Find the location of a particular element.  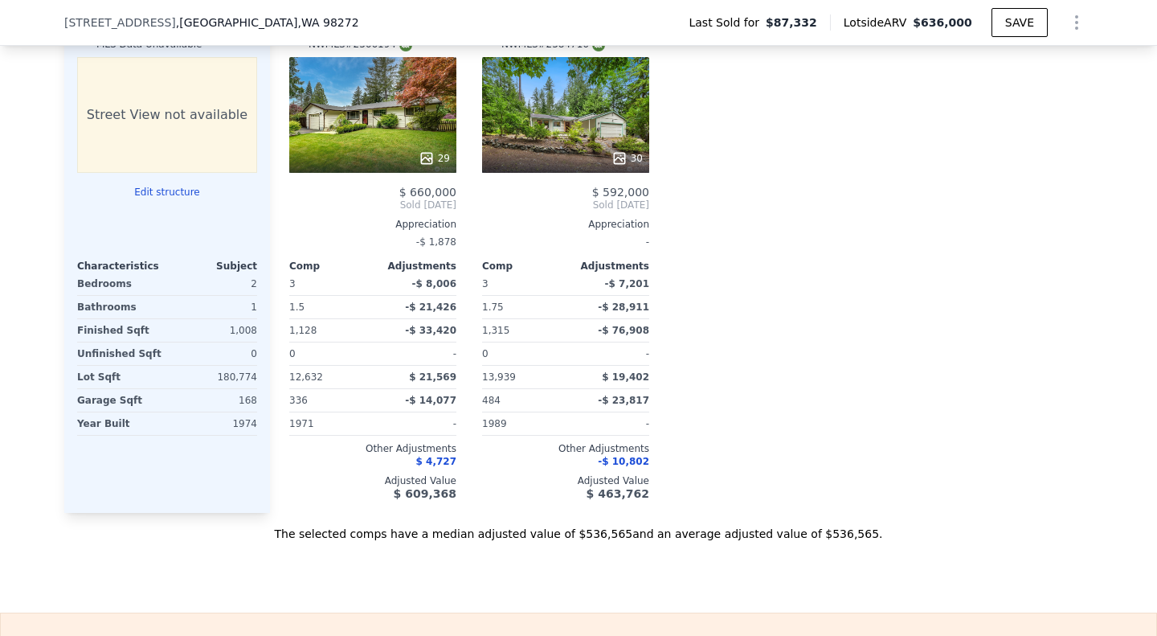

span: Last Sold for is located at coordinates (727, 23).